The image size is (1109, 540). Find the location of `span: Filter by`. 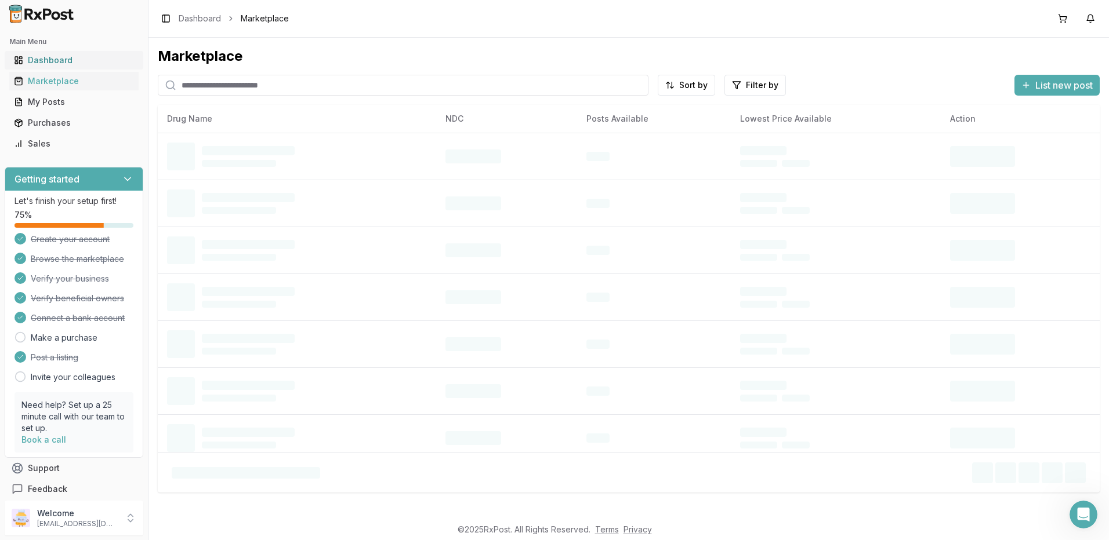

span: Filter by is located at coordinates (762, 85).